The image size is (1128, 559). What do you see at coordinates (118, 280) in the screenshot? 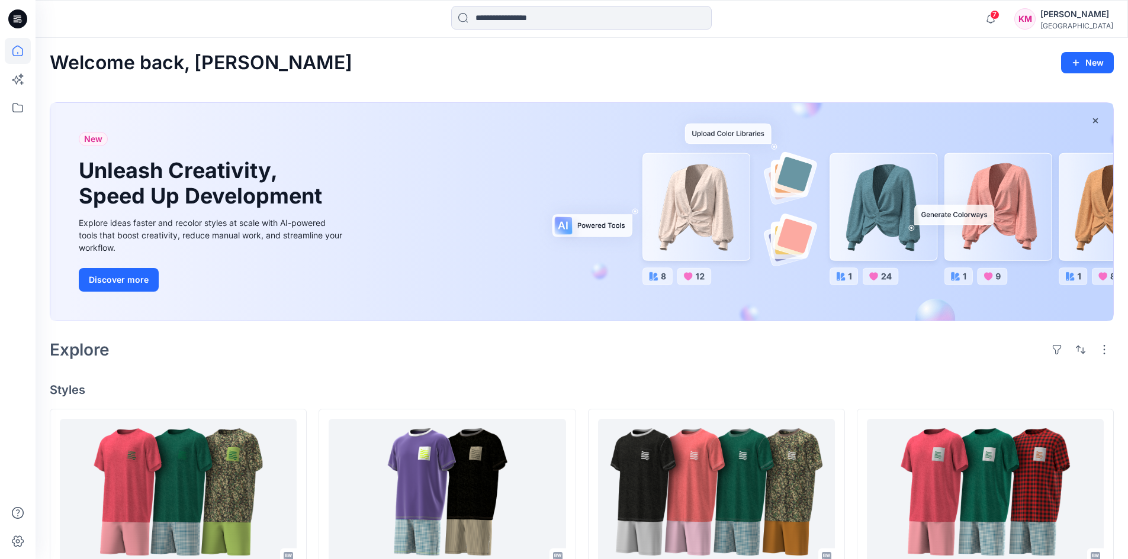
I see `button: Discover more` at bounding box center [118, 280].